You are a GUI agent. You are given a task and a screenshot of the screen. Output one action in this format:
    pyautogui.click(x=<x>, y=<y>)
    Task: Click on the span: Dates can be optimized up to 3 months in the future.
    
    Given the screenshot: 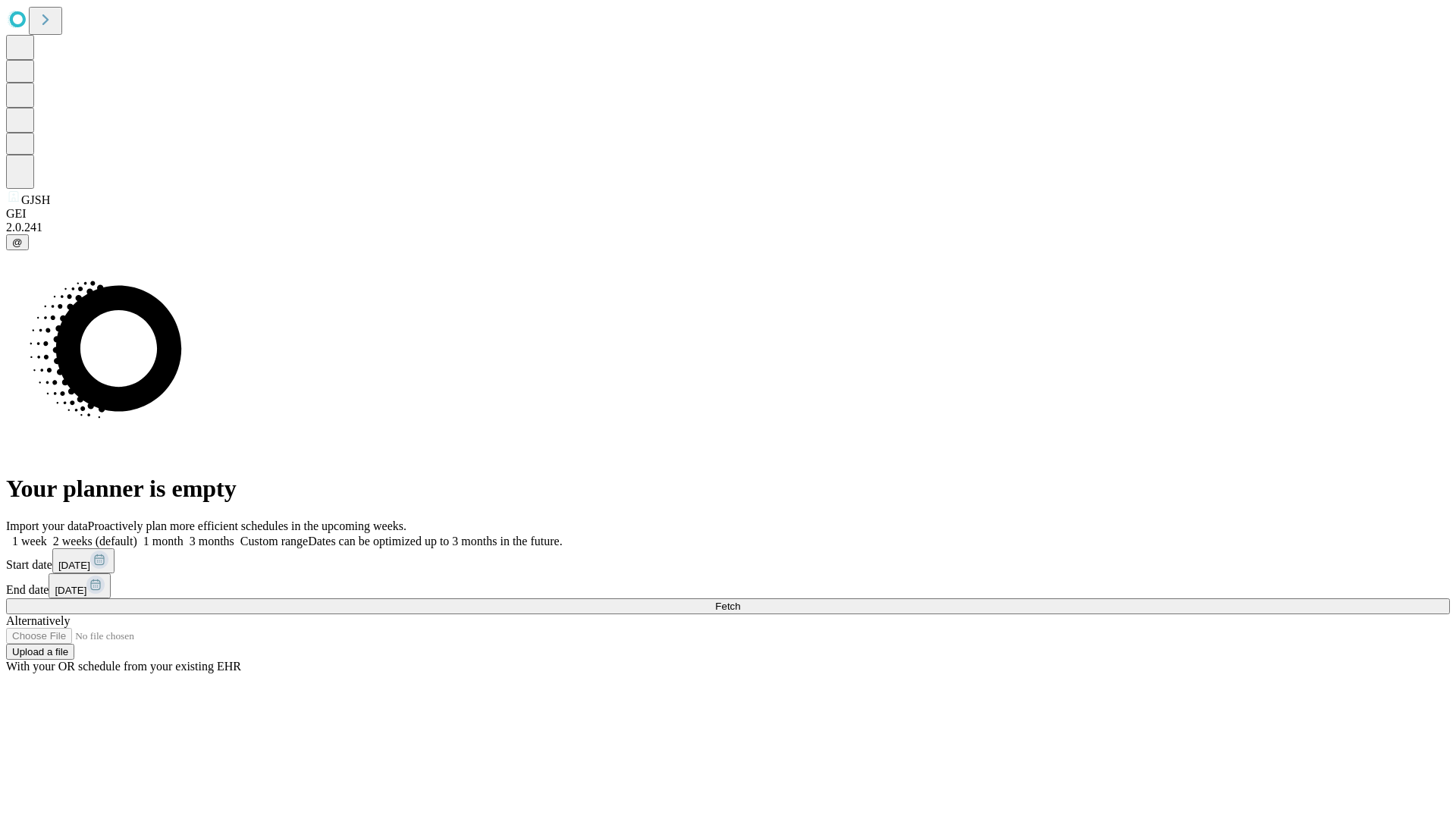 What is the action you would take?
    pyautogui.click(x=435, y=541)
    